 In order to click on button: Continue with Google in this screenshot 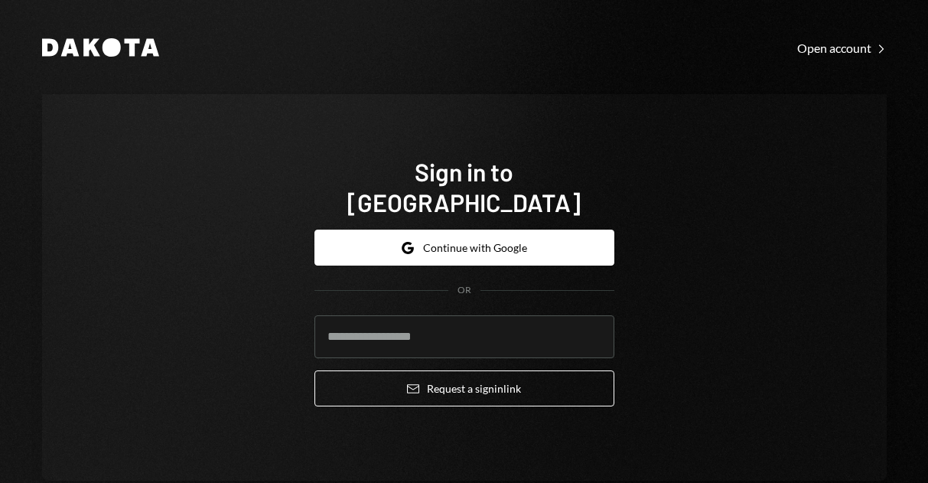, I will do `click(465, 247)`.